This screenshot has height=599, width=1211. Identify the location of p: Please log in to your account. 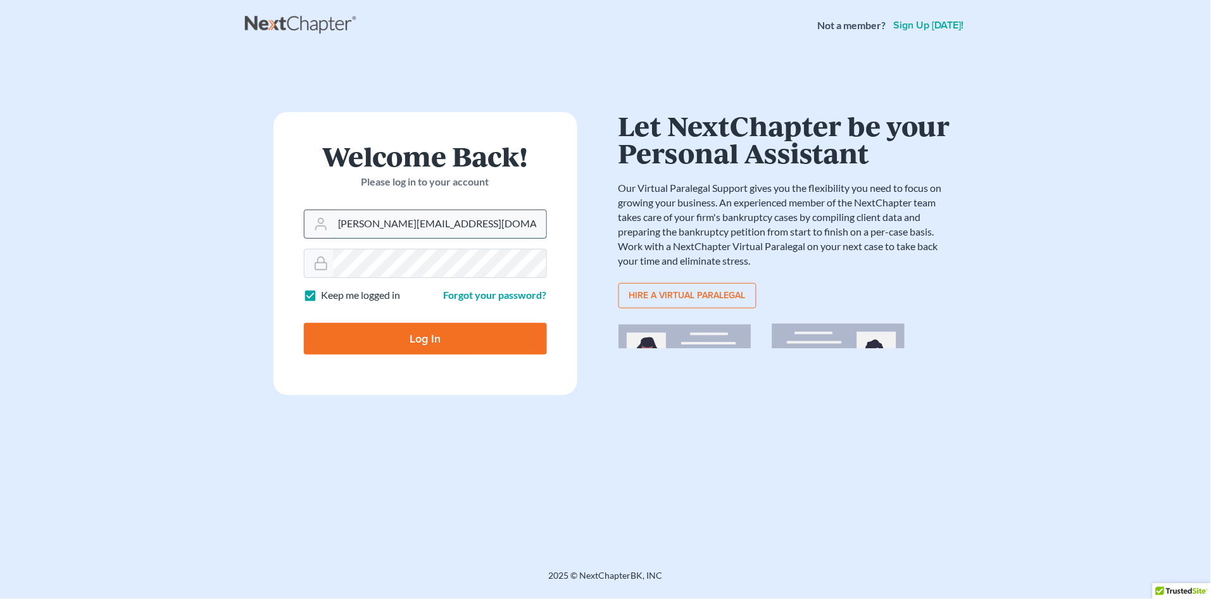
(425, 182).